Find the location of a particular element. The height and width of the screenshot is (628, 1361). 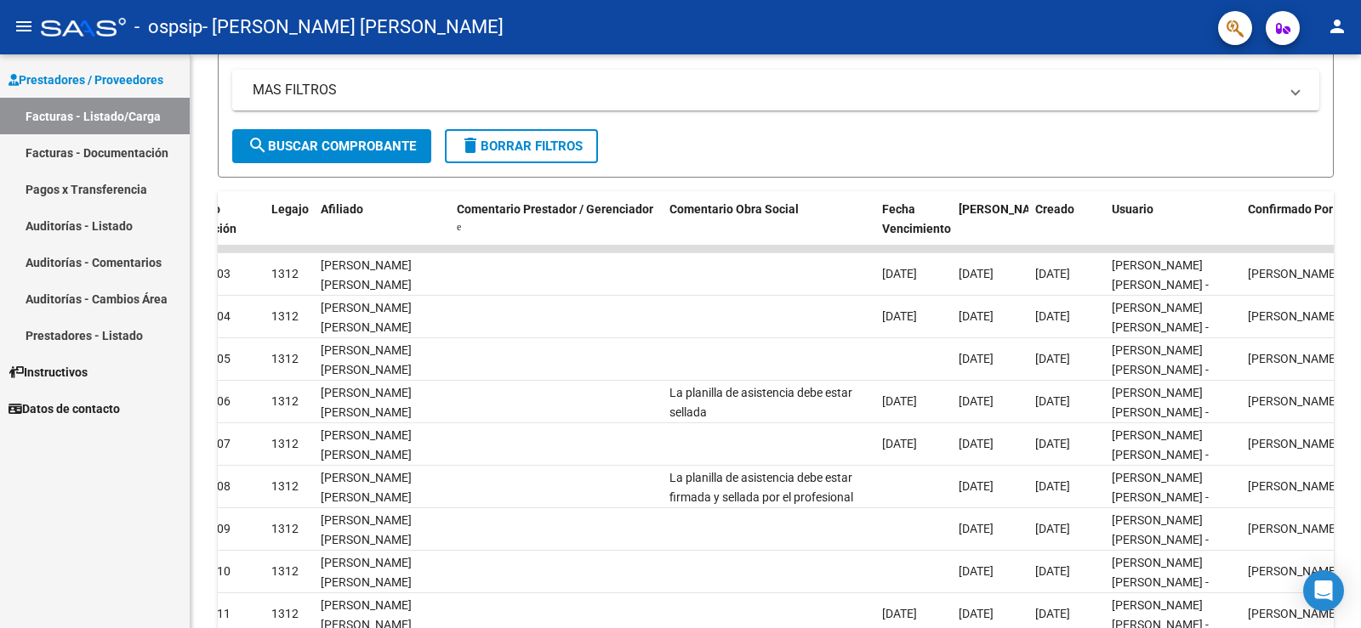

span: La planilla de asistencia debe estar firmada y sellada por el profesional is located at coordinates (761, 487).